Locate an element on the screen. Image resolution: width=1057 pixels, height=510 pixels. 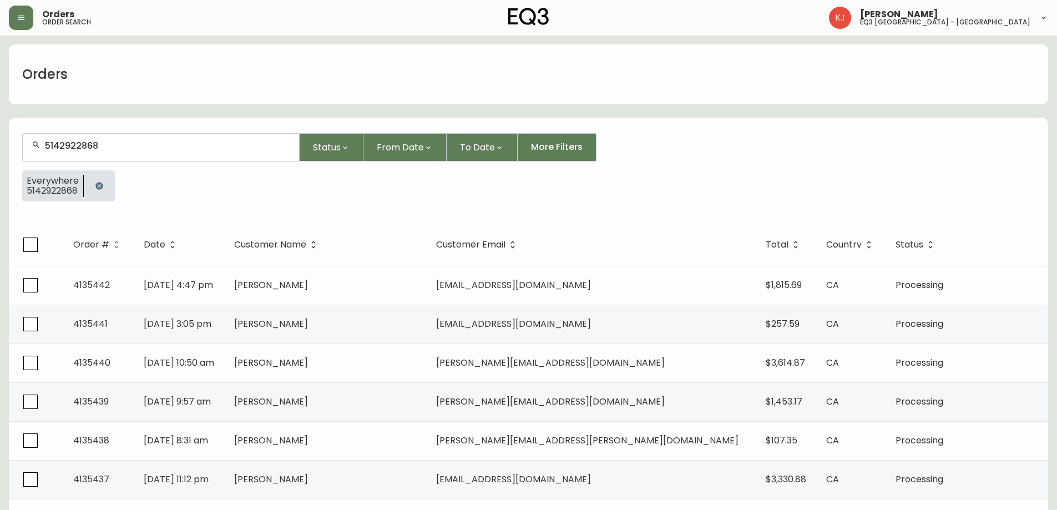
span: 4135439 is located at coordinates (91, 401).